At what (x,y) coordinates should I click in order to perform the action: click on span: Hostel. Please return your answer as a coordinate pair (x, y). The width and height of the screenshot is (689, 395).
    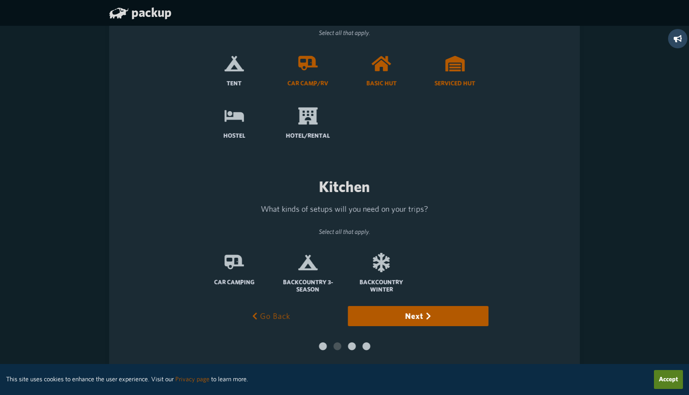
    Looking at the image, I should click on (234, 136).